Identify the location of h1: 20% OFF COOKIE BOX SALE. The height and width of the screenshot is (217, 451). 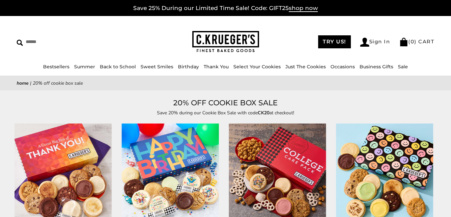
(225, 103).